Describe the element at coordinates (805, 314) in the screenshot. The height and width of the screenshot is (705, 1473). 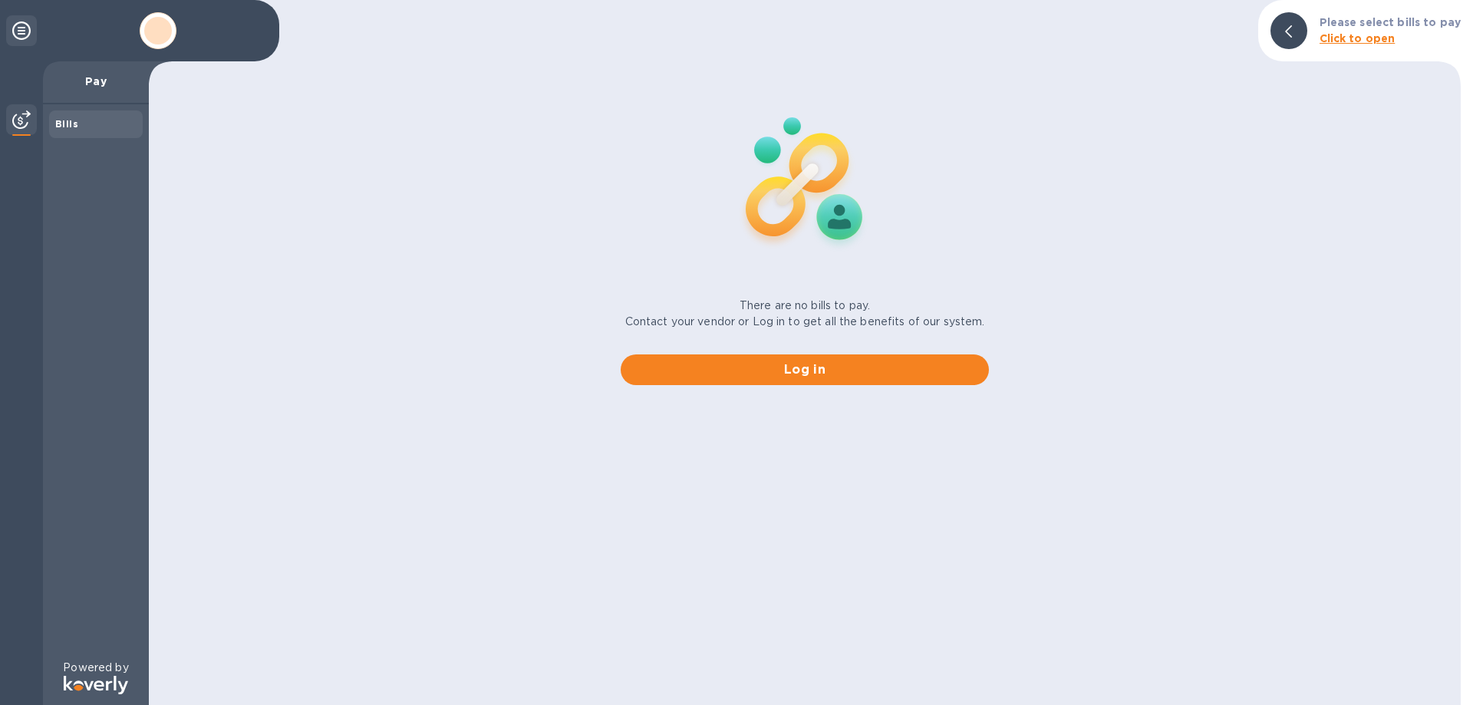
I see `p: There are no bills to pay. Contact your vendor or Log in to get all the benefits of our system.` at that location.